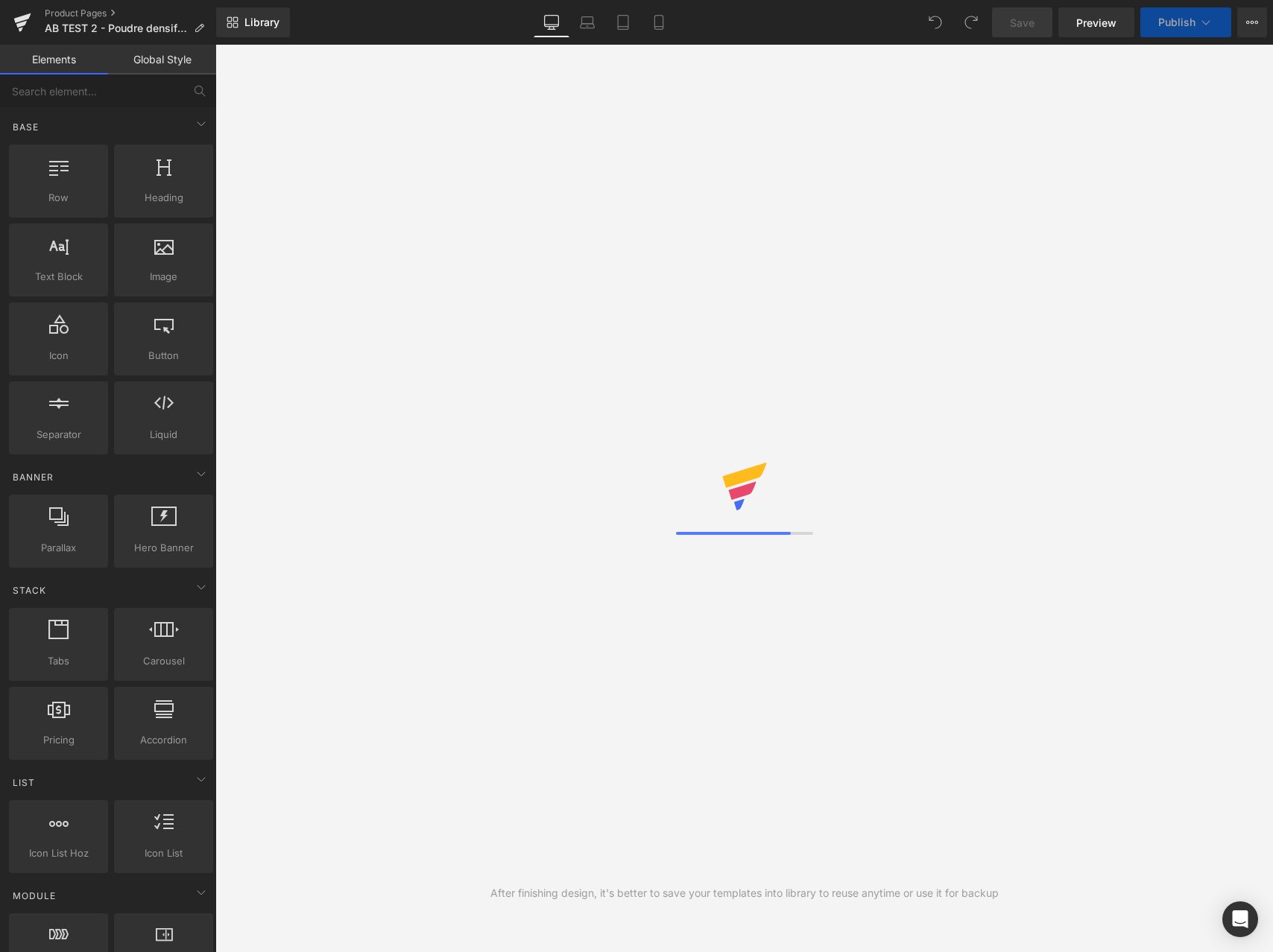 This screenshot has width=1273, height=952. What do you see at coordinates (659, 22) in the screenshot?
I see `a: Mobile` at bounding box center [659, 22].